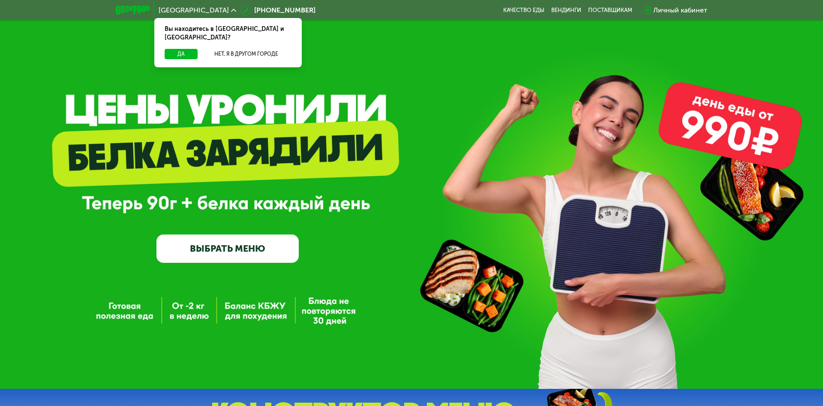 Image resolution: width=823 pixels, height=406 pixels. I want to click on div: Личный кабинет, so click(680, 10).